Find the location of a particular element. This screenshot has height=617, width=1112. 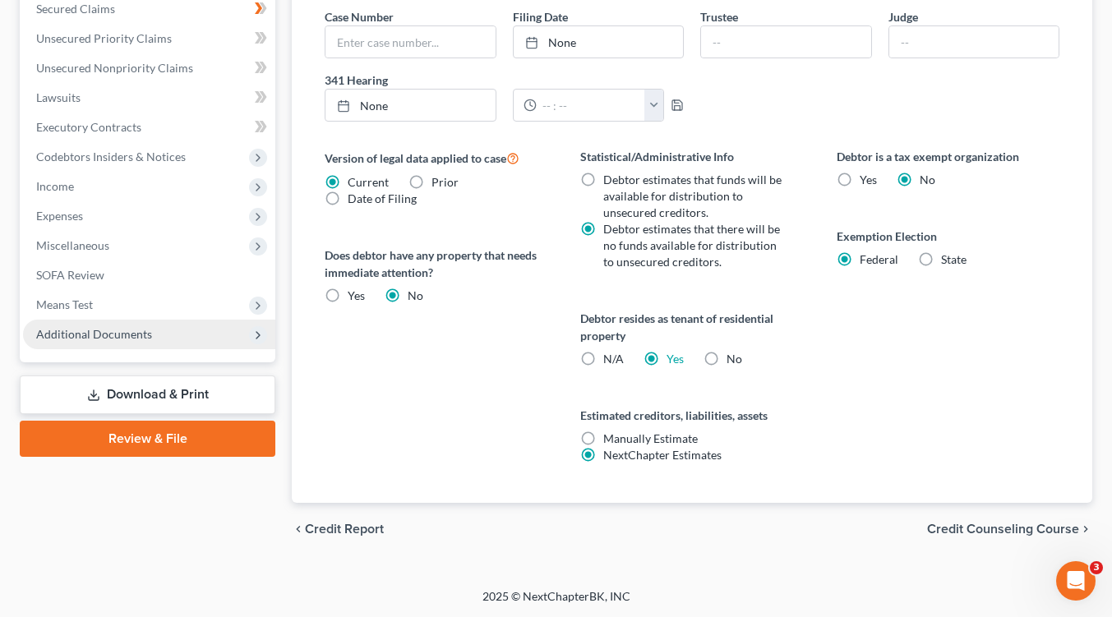

label: Debtor is a tax exempt organization is located at coordinates (948, 156).